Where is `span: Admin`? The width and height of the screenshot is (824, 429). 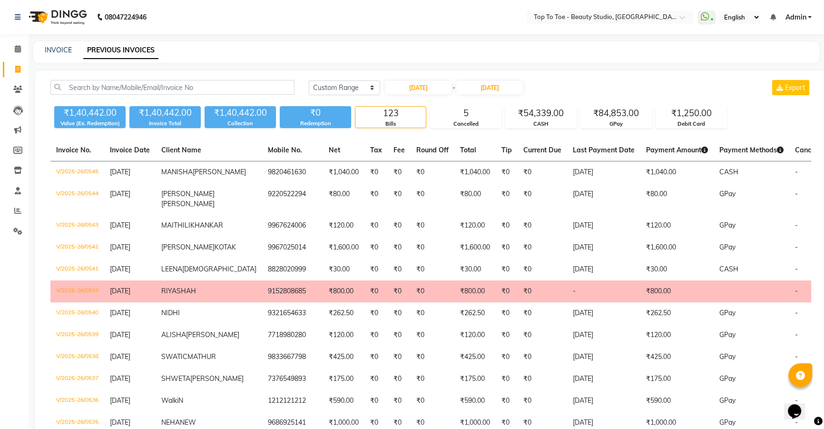
span: Admin is located at coordinates (796, 17).